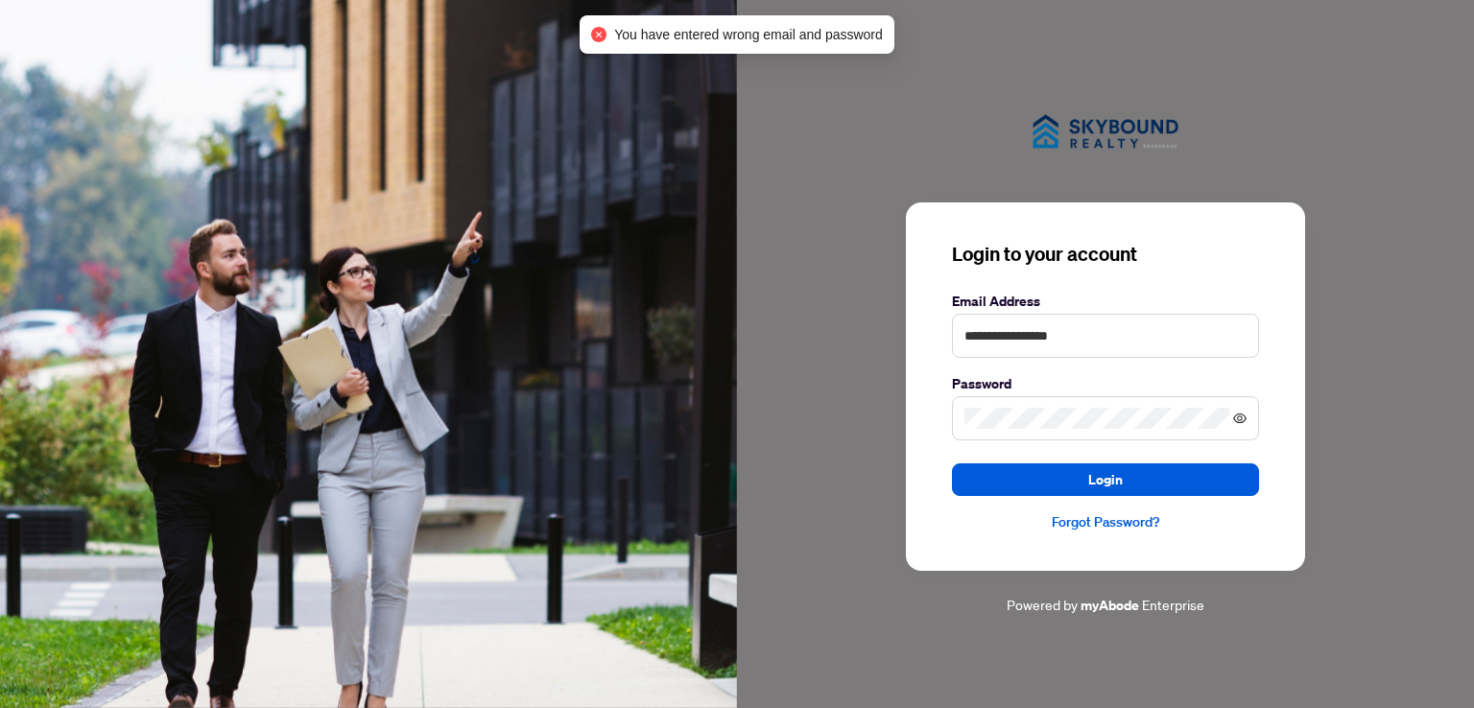 This screenshot has height=708, width=1474. I want to click on span: eye, so click(1240, 419).